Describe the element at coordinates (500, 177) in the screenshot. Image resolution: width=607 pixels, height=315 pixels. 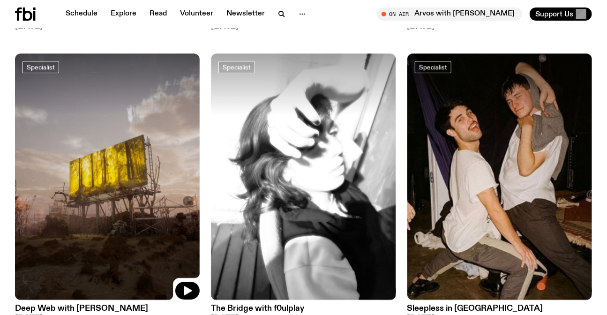
I see `img: Marcus Whale is on the left, bent to his knees and arching back with a gleeful look his face He i...` at that location.